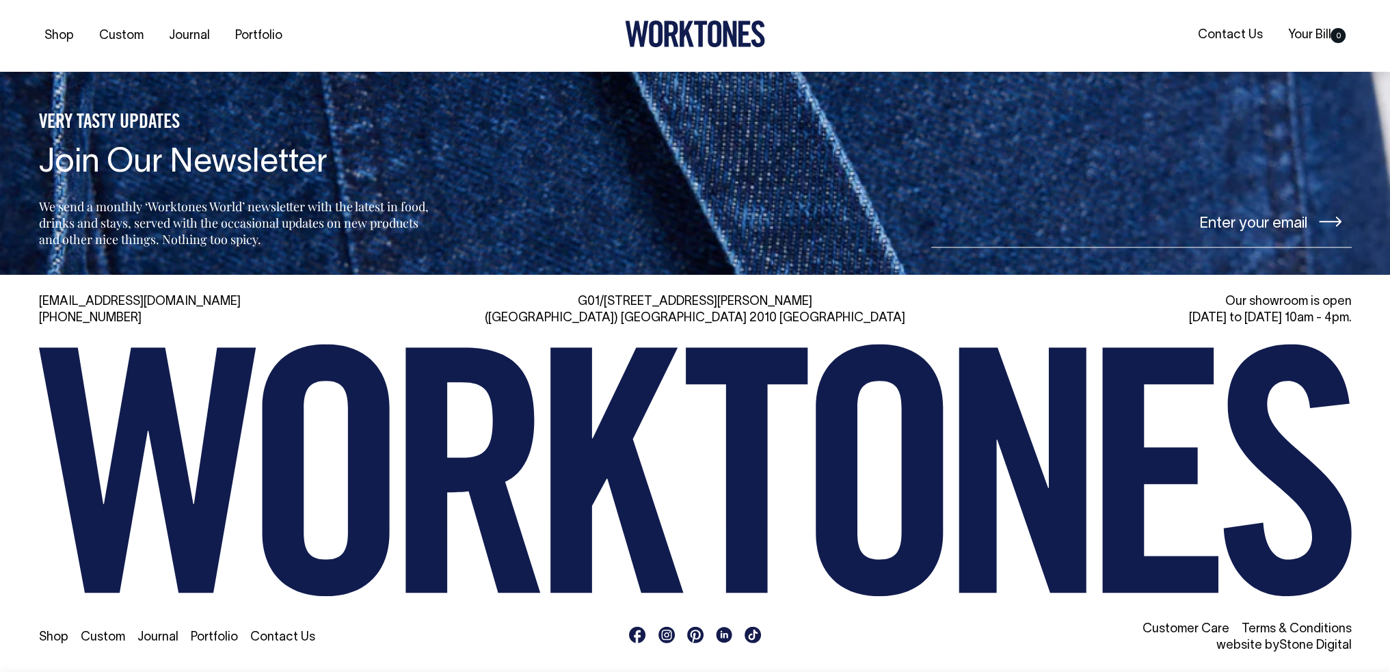  Describe the element at coordinates (1295, 629) in the screenshot. I see `a: Terms & Conditions` at that location.